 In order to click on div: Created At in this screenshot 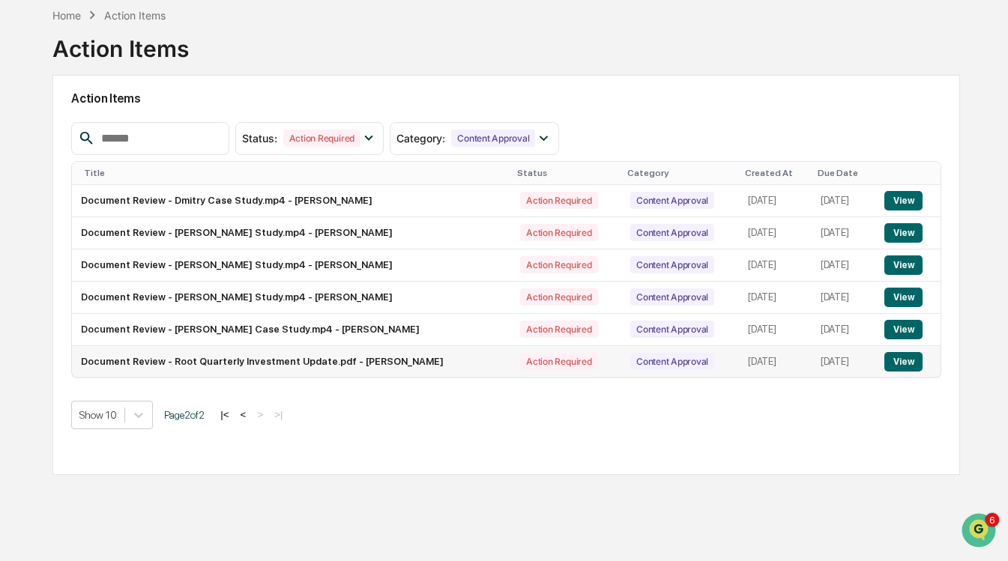, I will do `click(775, 173)`.